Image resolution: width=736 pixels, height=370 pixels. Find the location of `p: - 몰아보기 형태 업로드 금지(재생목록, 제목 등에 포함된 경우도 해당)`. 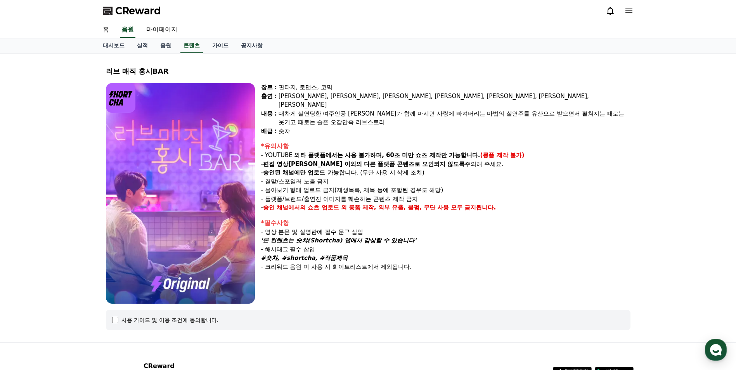

p: - 몰아보기 형태 업로드 금지(재생목록, 제목 등에 포함된 경우도 해당) is located at coordinates (446, 190).